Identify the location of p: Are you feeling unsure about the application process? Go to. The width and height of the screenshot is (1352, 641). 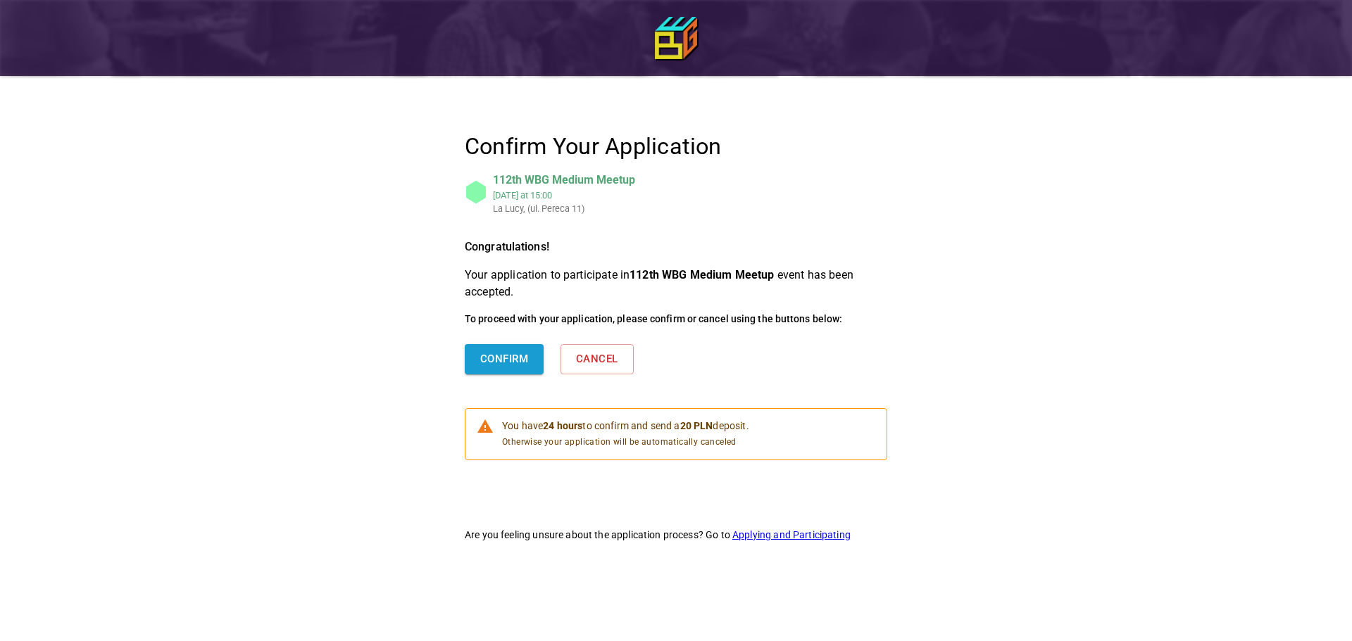
(676, 535).